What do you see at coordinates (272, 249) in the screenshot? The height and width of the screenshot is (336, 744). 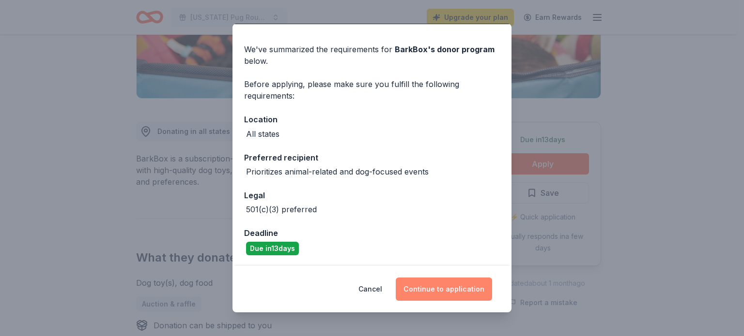 I see `div: Due in 13 days` at bounding box center [272, 249].